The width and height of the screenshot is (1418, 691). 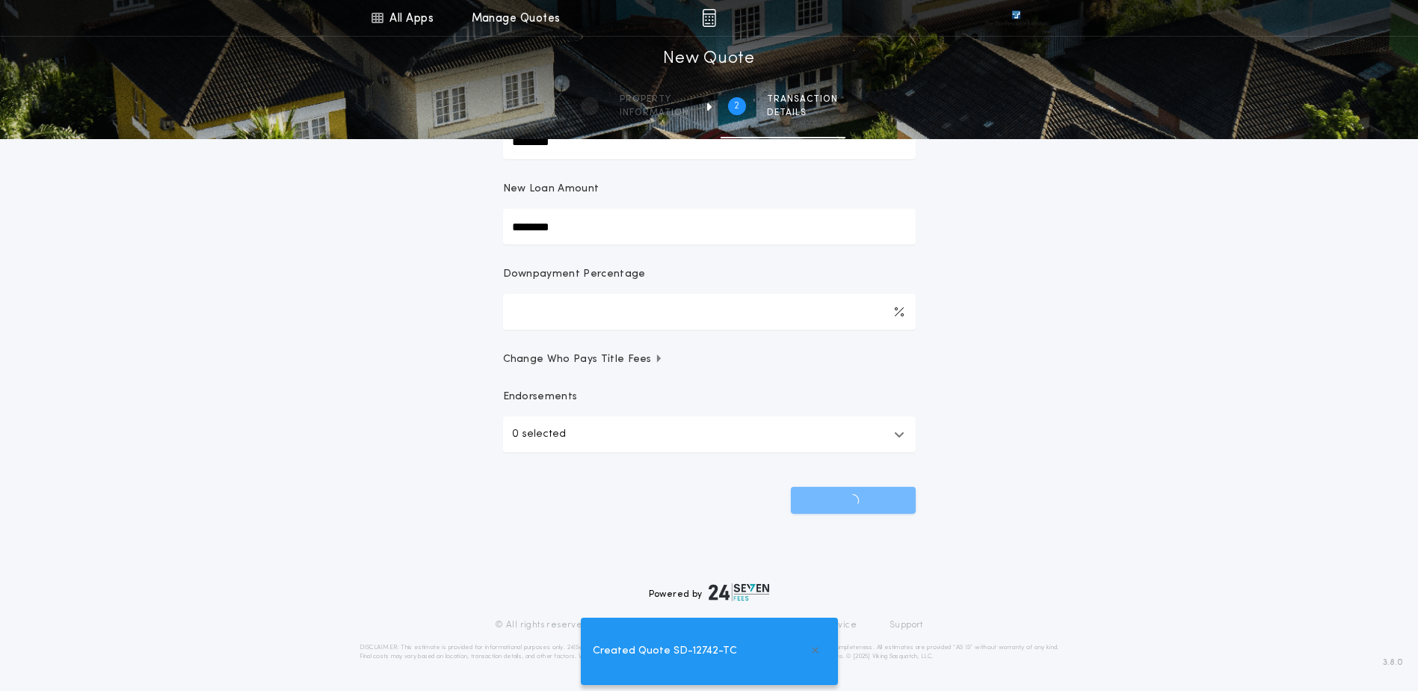 I want to click on img: vs-icon, so click(x=1016, y=18).